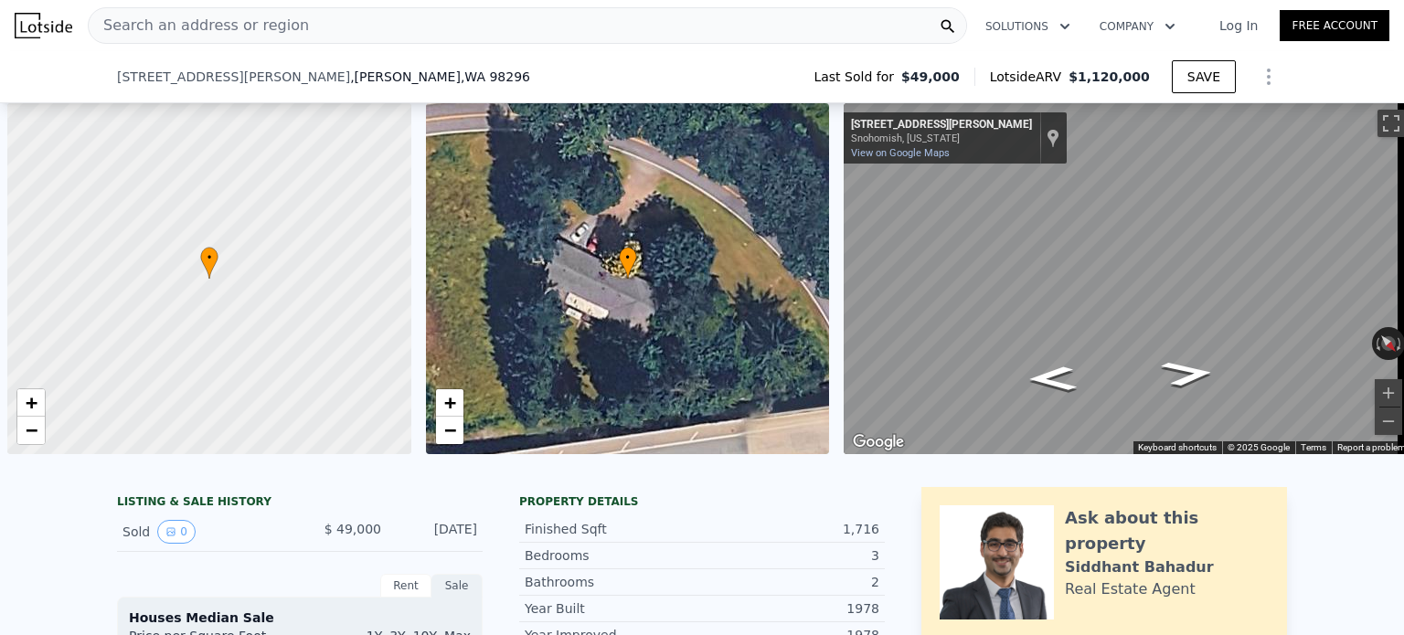 The image size is (1404, 635). What do you see at coordinates (613, 582) in the screenshot?
I see `div: Bathrooms` at bounding box center [613, 582].